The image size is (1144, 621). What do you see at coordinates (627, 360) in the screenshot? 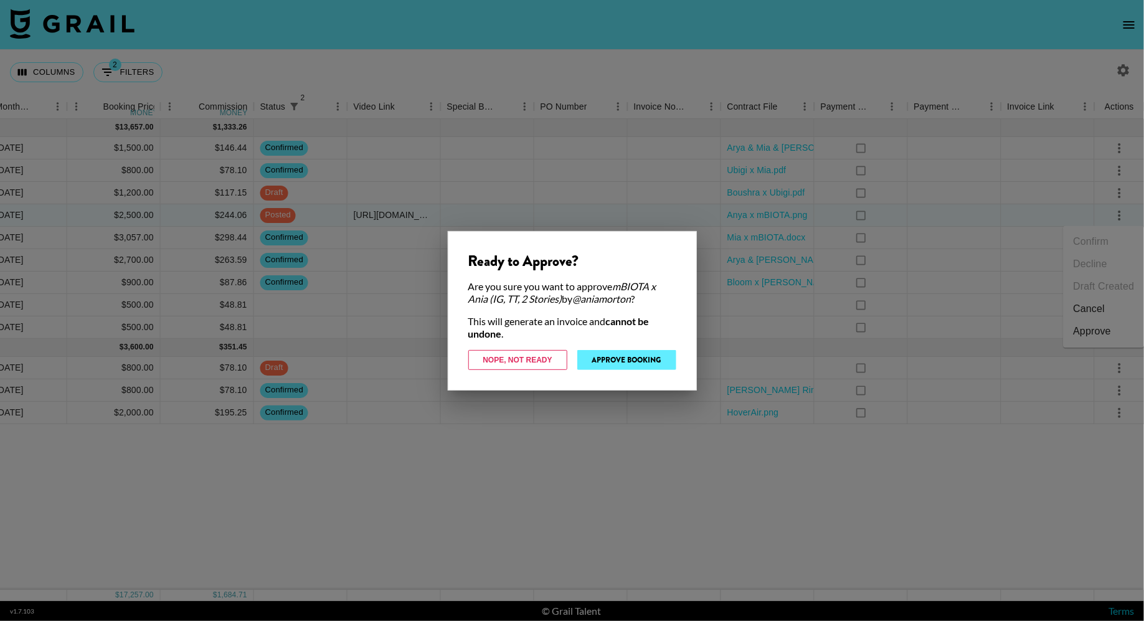
I see `button: Approve Booking` at bounding box center [627, 360].